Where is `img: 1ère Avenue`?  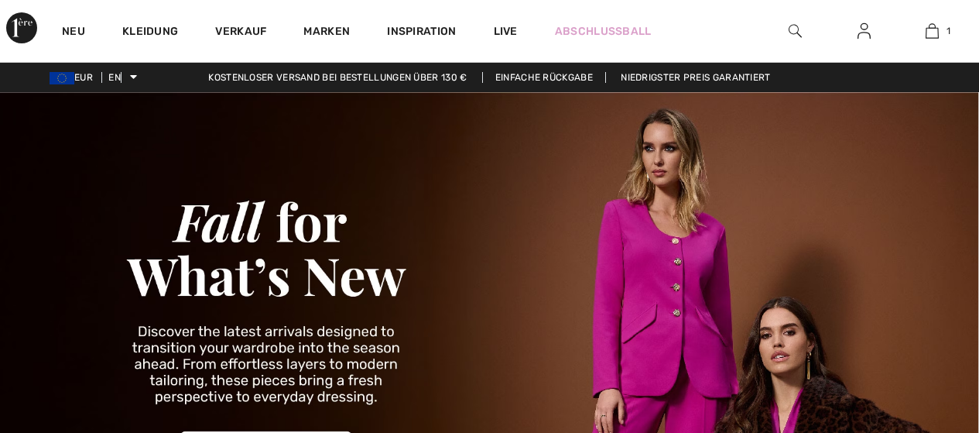
img: 1ère Avenue is located at coordinates (22, 28).